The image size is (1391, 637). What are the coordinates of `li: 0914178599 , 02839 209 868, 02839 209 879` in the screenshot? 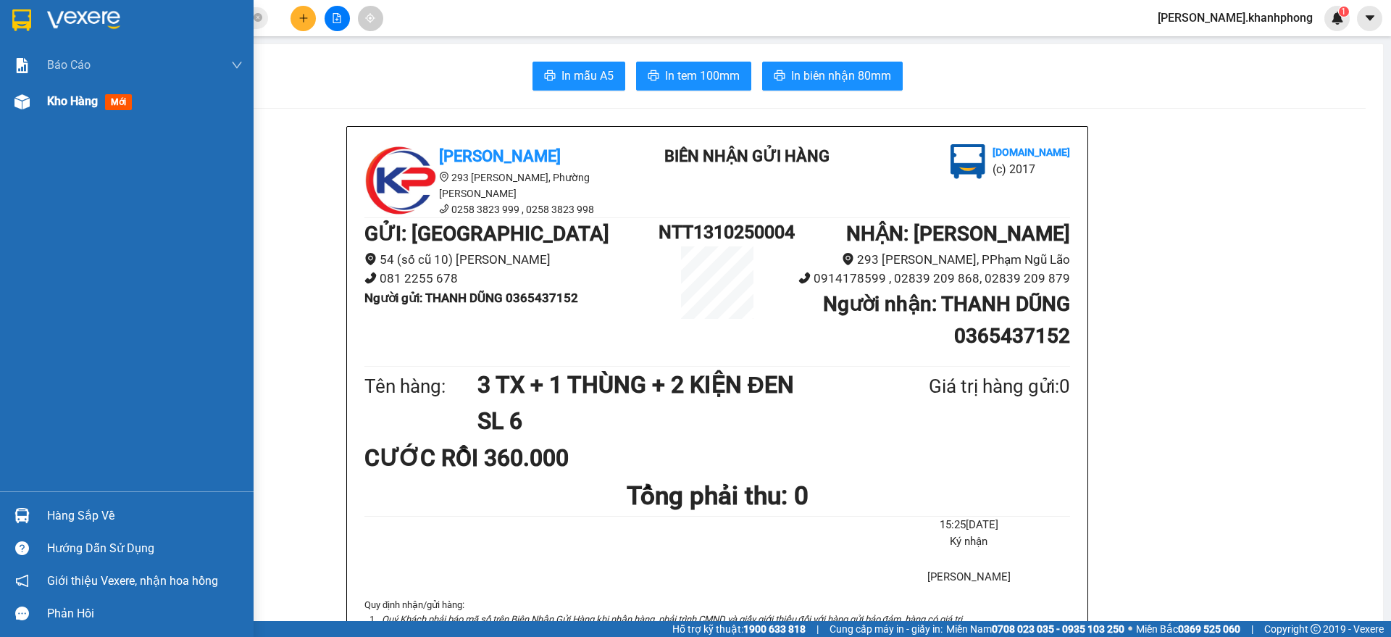 It's located at (923, 278).